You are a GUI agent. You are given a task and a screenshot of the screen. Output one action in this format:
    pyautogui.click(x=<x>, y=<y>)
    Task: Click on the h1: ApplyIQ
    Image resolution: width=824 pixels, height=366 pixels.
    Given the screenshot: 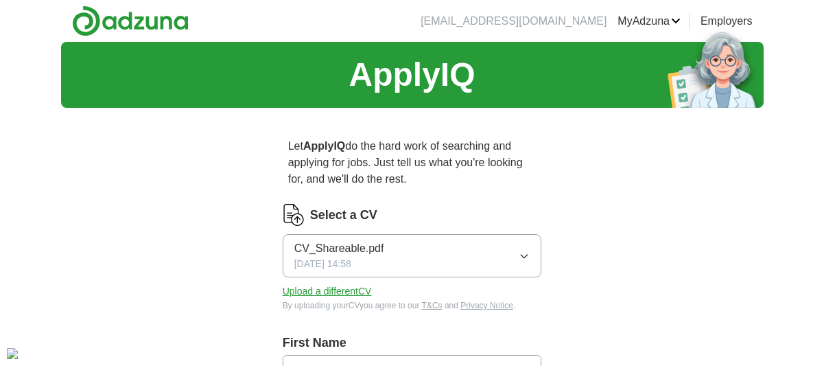 What is the action you would take?
    pyautogui.click(x=412, y=75)
    